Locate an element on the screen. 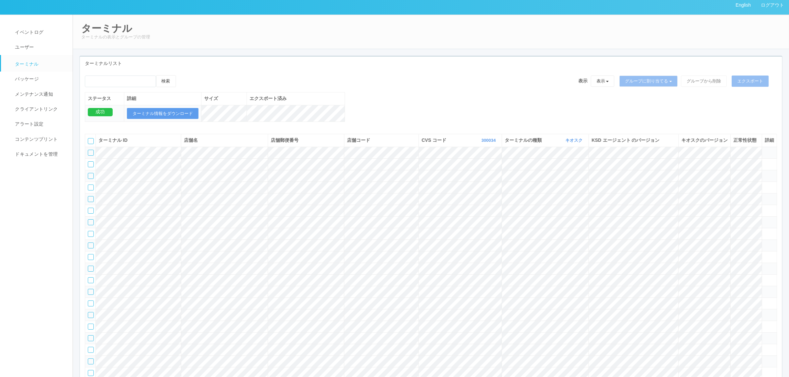  p: ターミナルの表示とグループの管理 is located at coordinates (431, 37).